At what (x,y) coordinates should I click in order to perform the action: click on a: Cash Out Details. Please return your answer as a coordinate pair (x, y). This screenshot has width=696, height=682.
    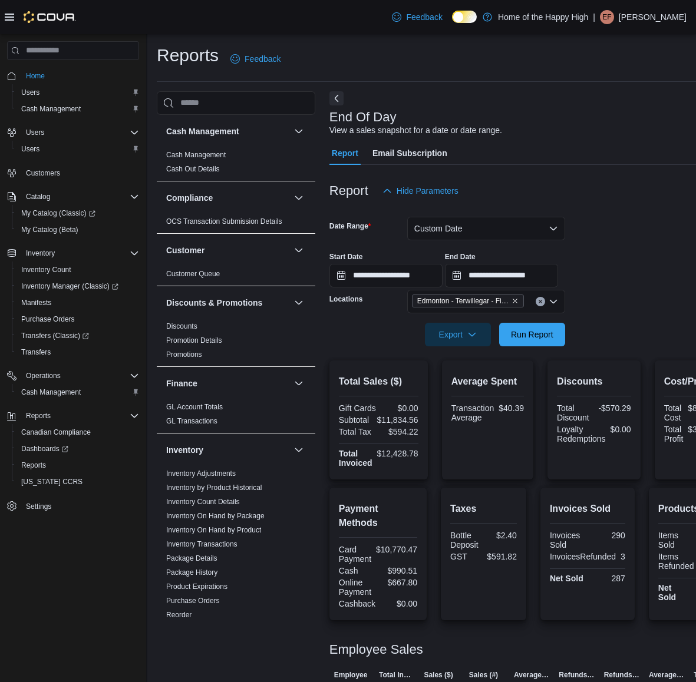
    Looking at the image, I should click on (193, 169).